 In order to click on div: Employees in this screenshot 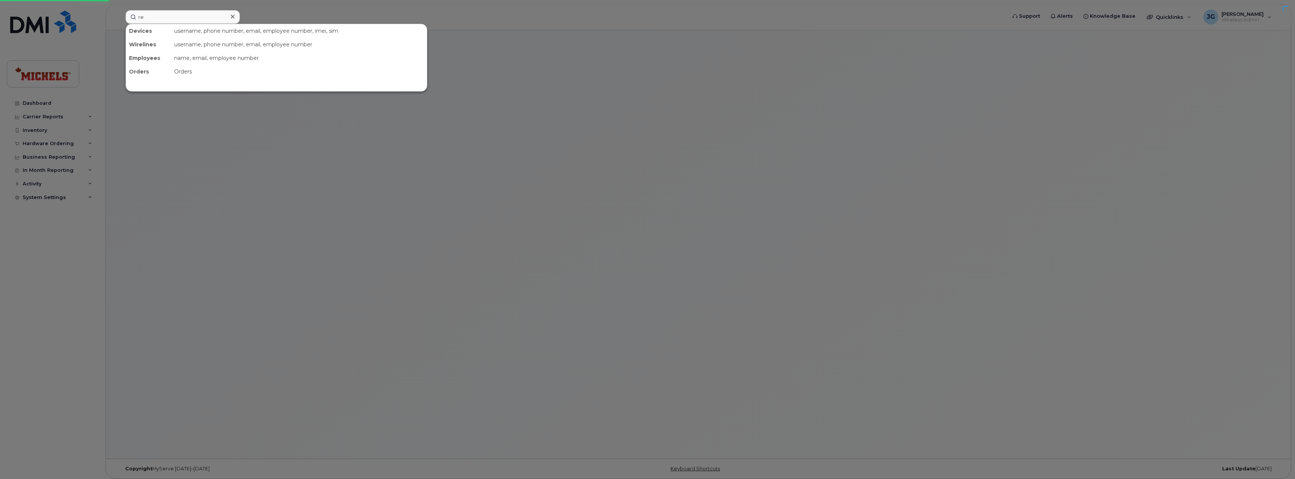, I will do `click(149, 58)`.